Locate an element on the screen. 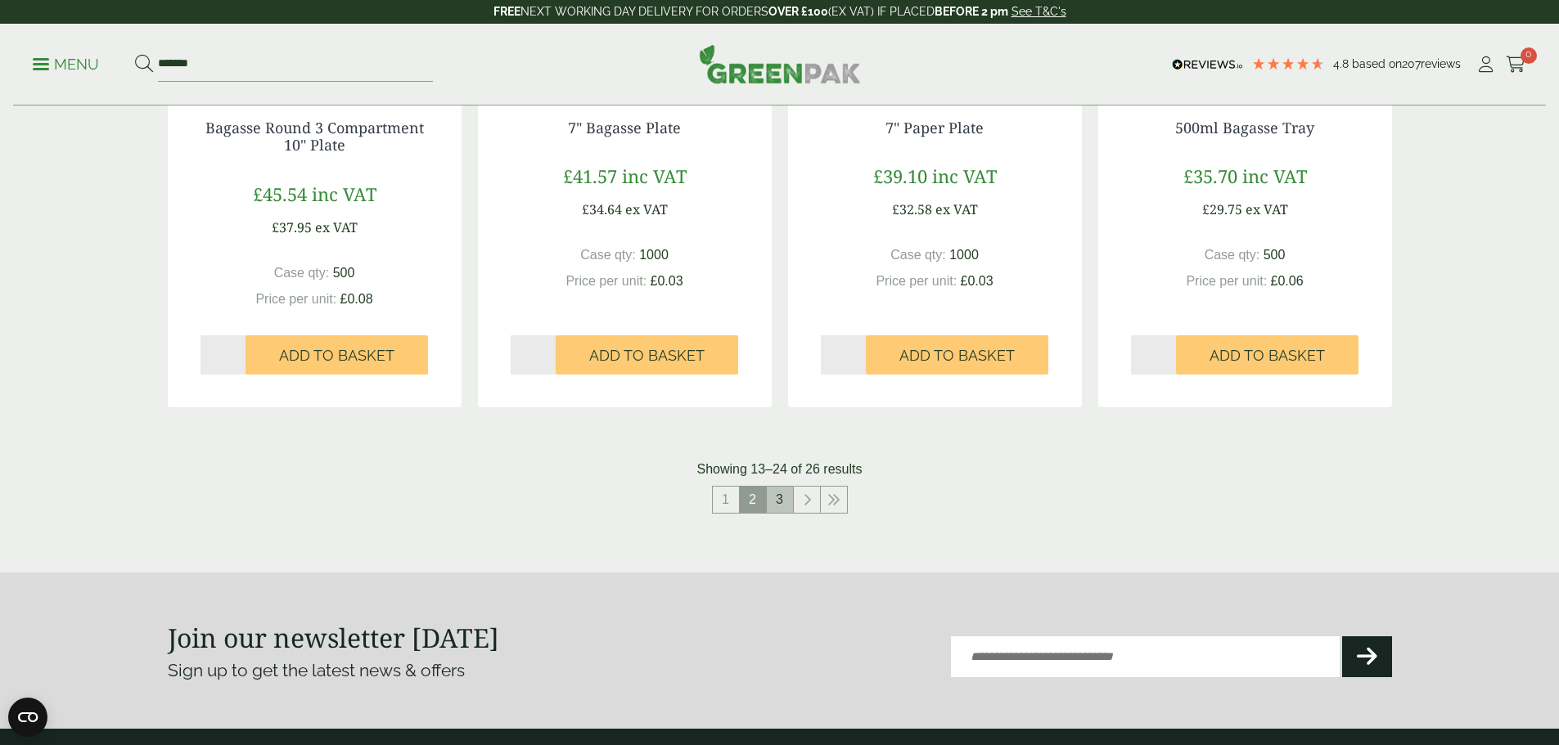 This screenshot has width=1559, height=745. span: £29.75 is located at coordinates (1221, 209).